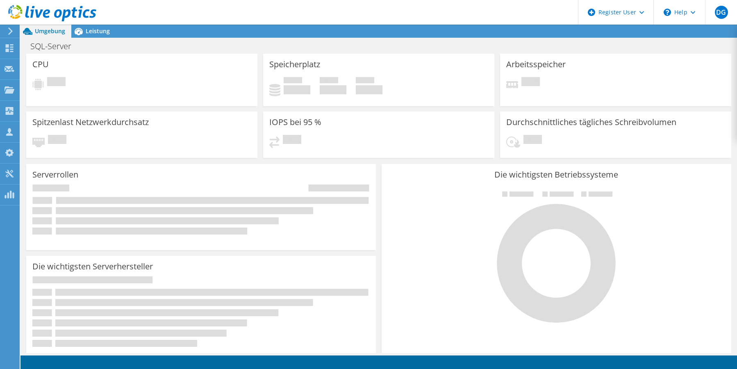 Image resolution: width=737 pixels, height=369 pixels. What do you see at coordinates (591, 122) in the screenshot?
I see `h3: Durchschnittliches tägliches Schreibvolumen` at bounding box center [591, 122].